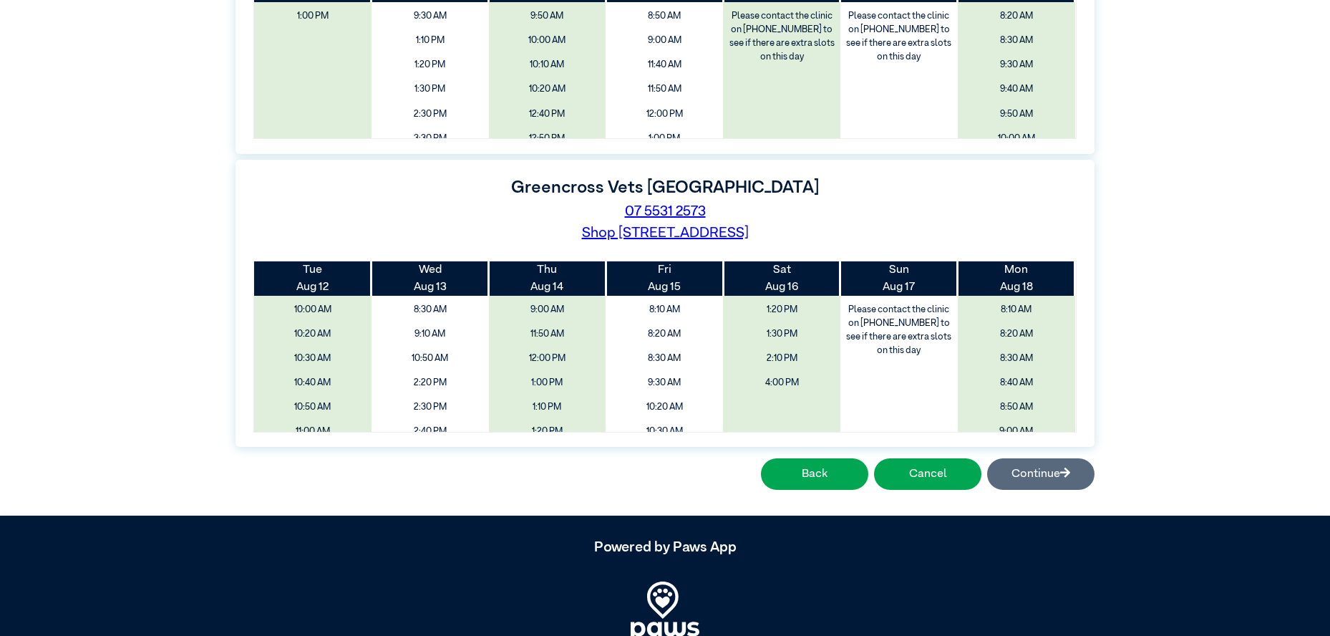  What do you see at coordinates (782, 382) in the screenshot?
I see `span: 4:00 PM` at bounding box center [782, 382].